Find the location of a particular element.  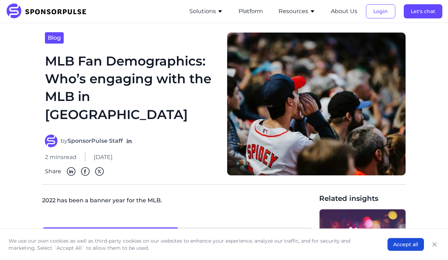

span: by is located at coordinates (92, 141).